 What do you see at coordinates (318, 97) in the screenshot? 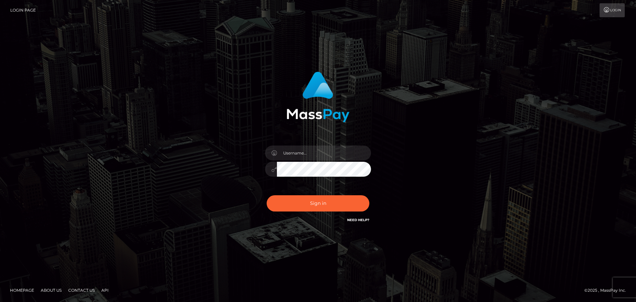
I see `img: MassPay Login` at bounding box center [318, 97].